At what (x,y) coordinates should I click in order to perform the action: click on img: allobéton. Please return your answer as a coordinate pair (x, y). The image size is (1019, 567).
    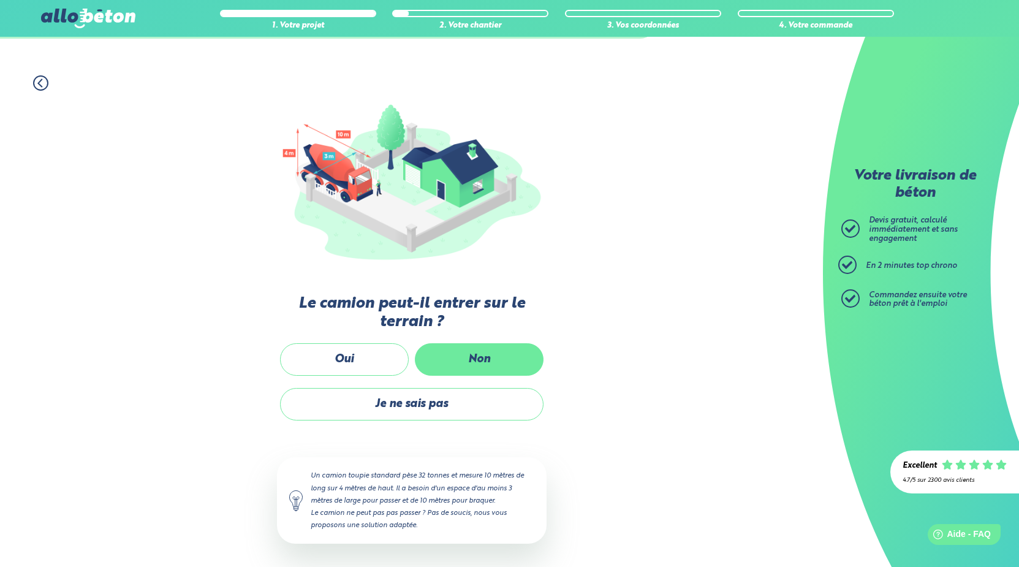
    Looking at the image, I should click on (88, 18).